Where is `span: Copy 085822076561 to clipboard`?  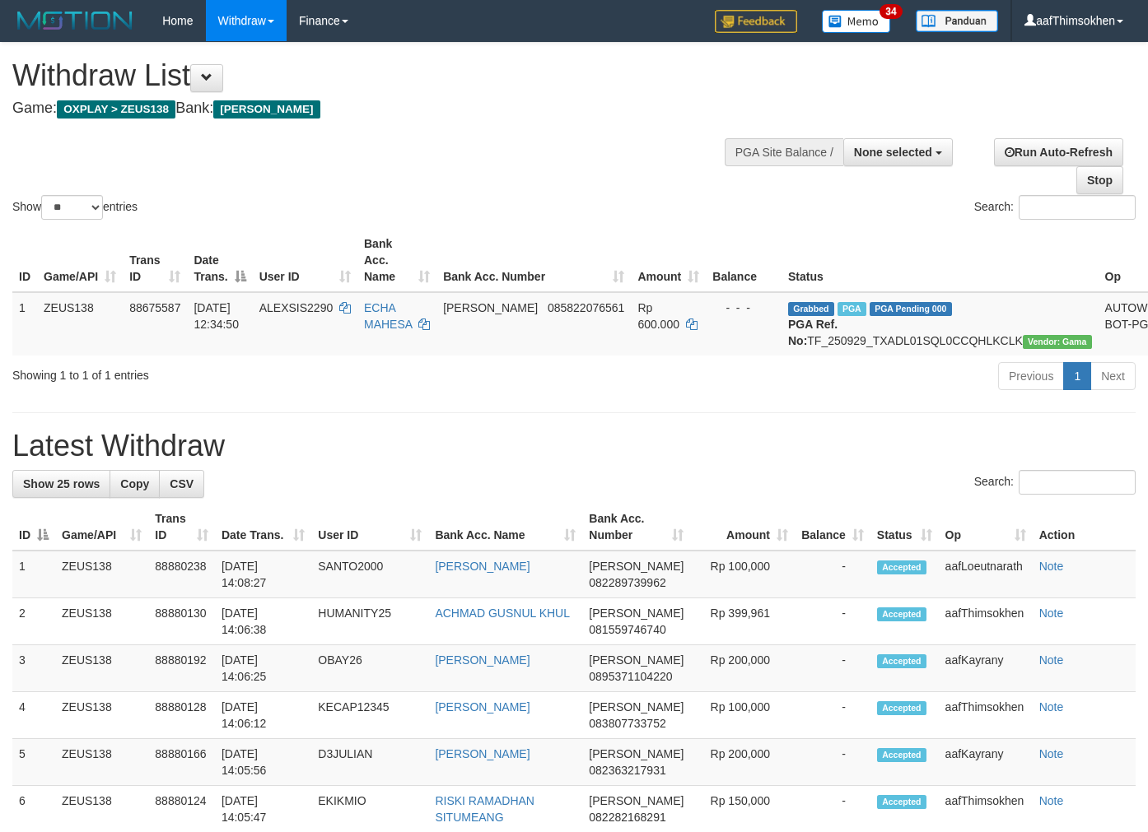
span: Copy 085822076561 to clipboard is located at coordinates (585, 308).